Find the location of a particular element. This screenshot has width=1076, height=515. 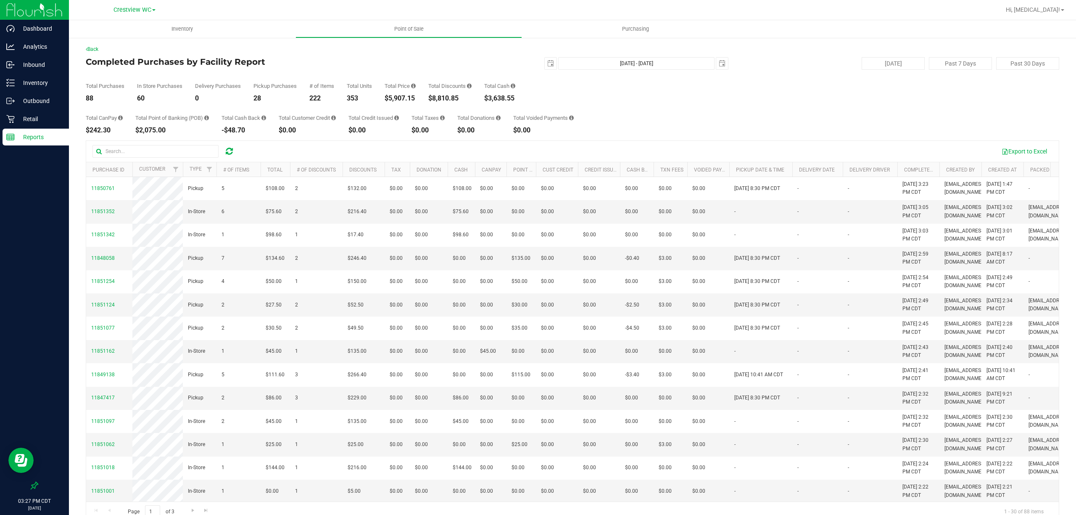

p: Analytics is located at coordinates (40, 47).